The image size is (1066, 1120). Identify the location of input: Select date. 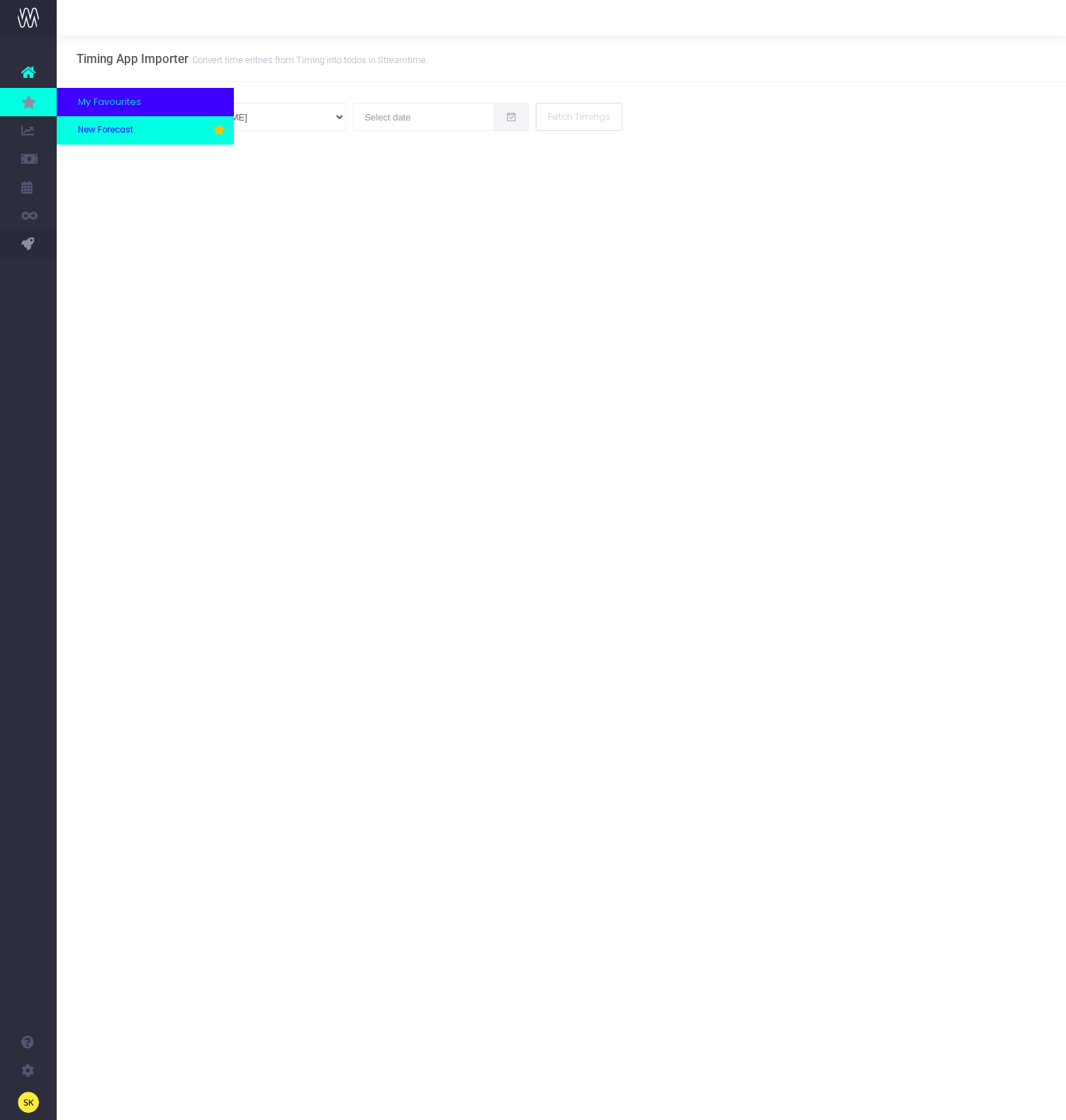
(423, 117).